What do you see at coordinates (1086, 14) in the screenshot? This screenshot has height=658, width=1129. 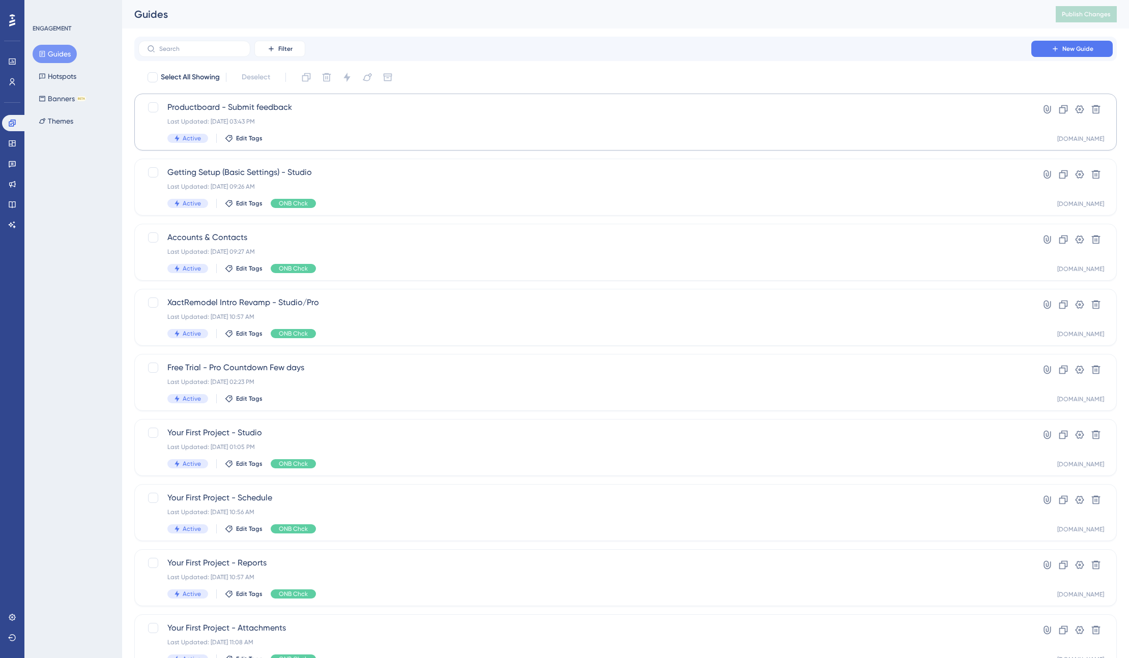 I see `button: Publish Changes` at bounding box center [1086, 14].